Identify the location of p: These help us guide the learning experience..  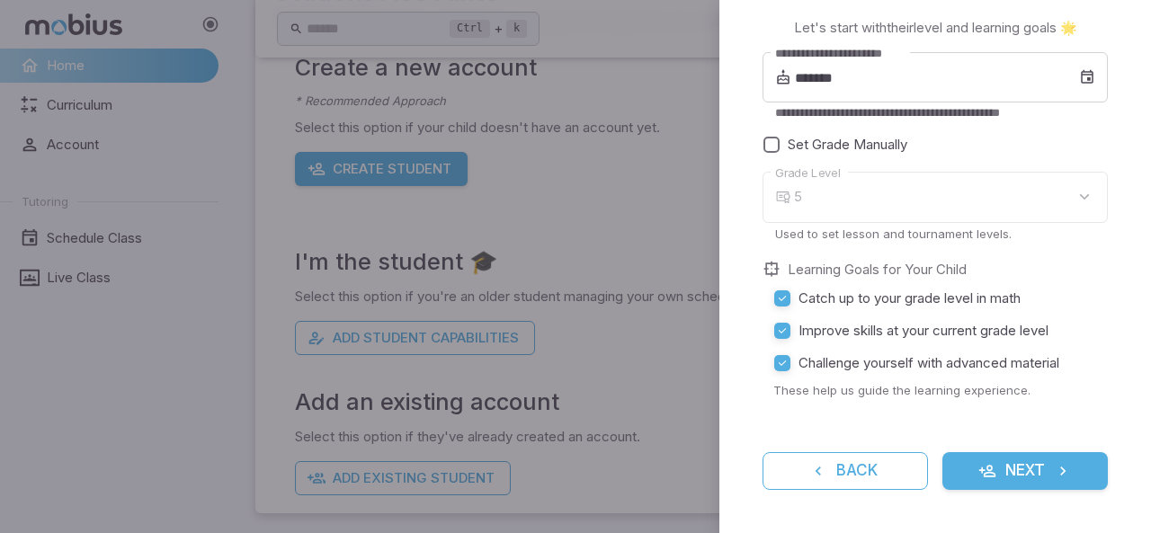
(941, 390).